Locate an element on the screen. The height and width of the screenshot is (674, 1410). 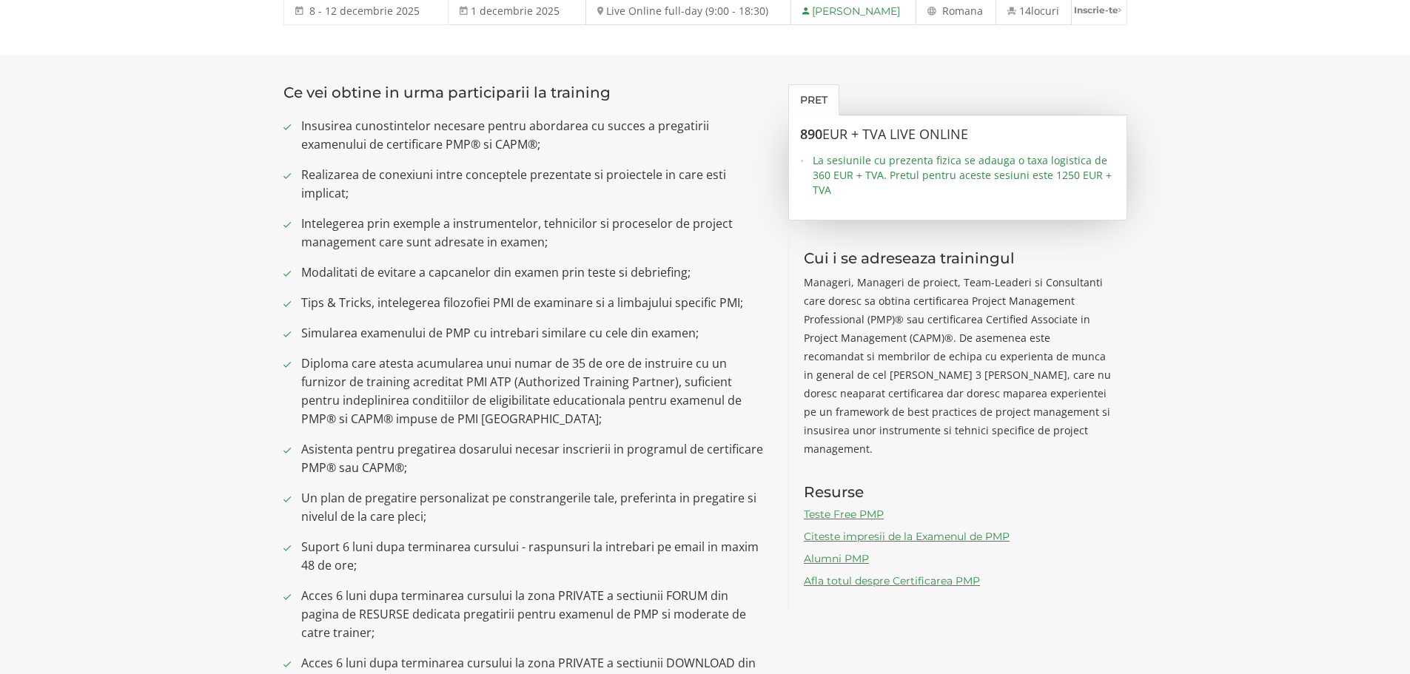
a: Alumni PMP is located at coordinates (837, 559).